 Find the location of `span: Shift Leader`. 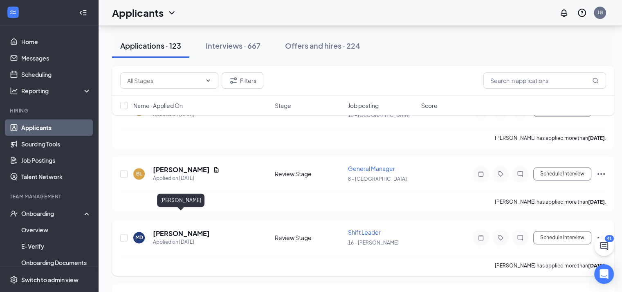

span: Shift Leader is located at coordinates (364, 232).